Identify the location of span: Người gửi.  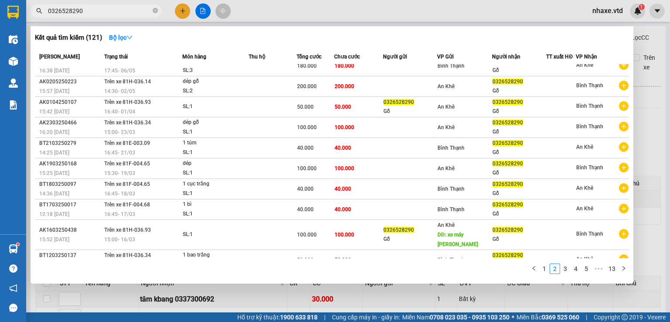
(395, 57).